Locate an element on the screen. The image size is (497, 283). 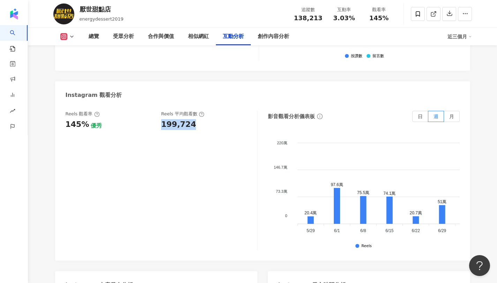
div: 受眾分析 is located at coordinates (124, 37).